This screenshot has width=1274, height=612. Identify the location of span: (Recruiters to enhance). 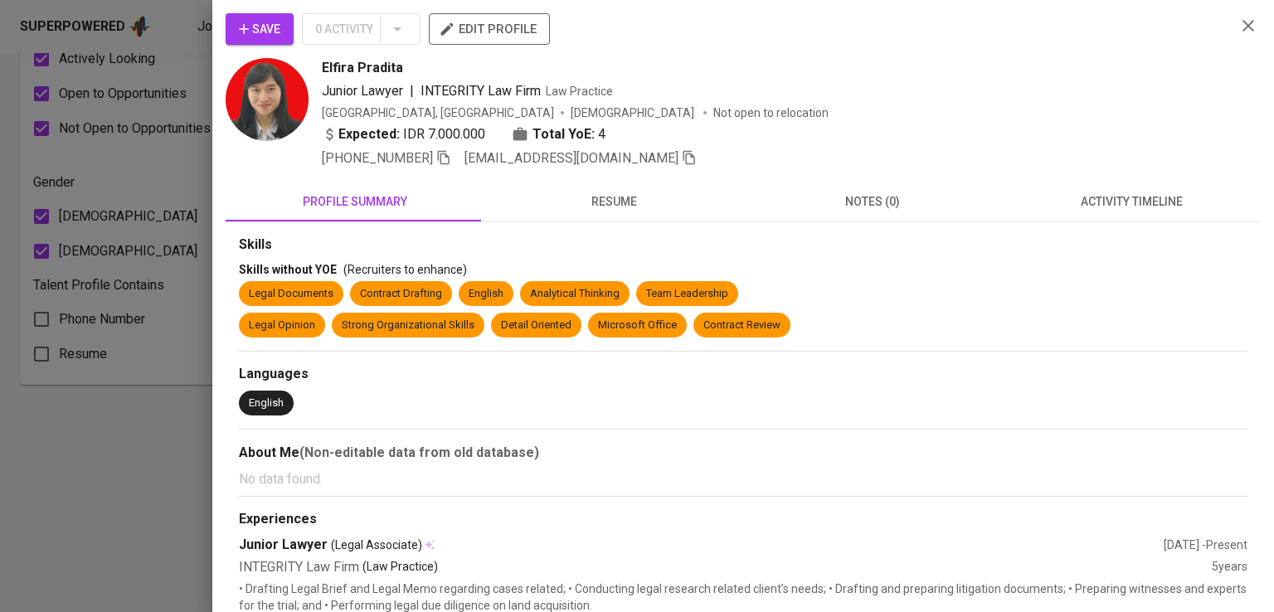
(405, 270).